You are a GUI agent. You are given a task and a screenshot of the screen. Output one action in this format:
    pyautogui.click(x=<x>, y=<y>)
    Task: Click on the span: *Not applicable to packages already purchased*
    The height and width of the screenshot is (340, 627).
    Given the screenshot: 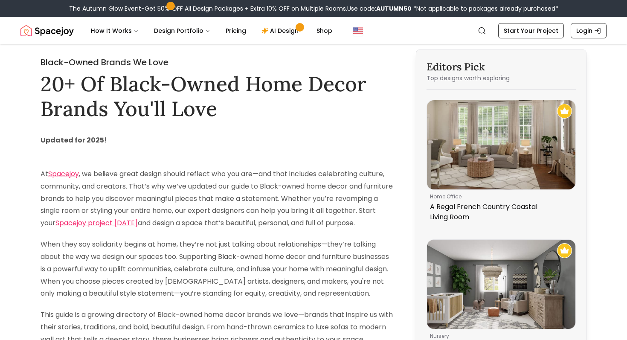 What is the action you would take?
    pyautogui.click(x=485, y=9)
    